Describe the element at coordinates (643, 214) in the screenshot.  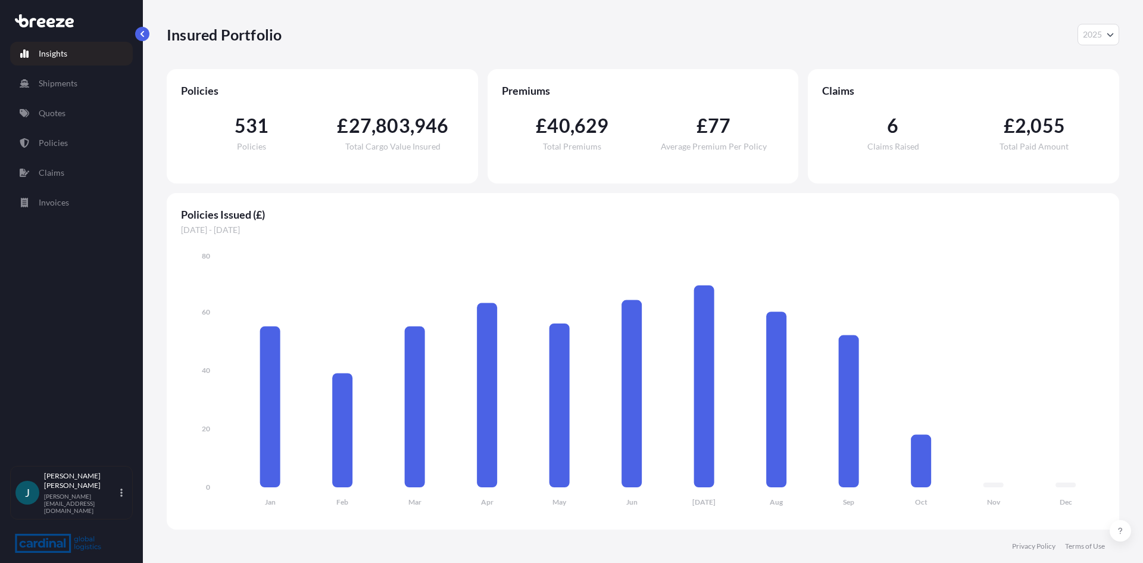
I see `span: Policies Issued (£)` at that location.